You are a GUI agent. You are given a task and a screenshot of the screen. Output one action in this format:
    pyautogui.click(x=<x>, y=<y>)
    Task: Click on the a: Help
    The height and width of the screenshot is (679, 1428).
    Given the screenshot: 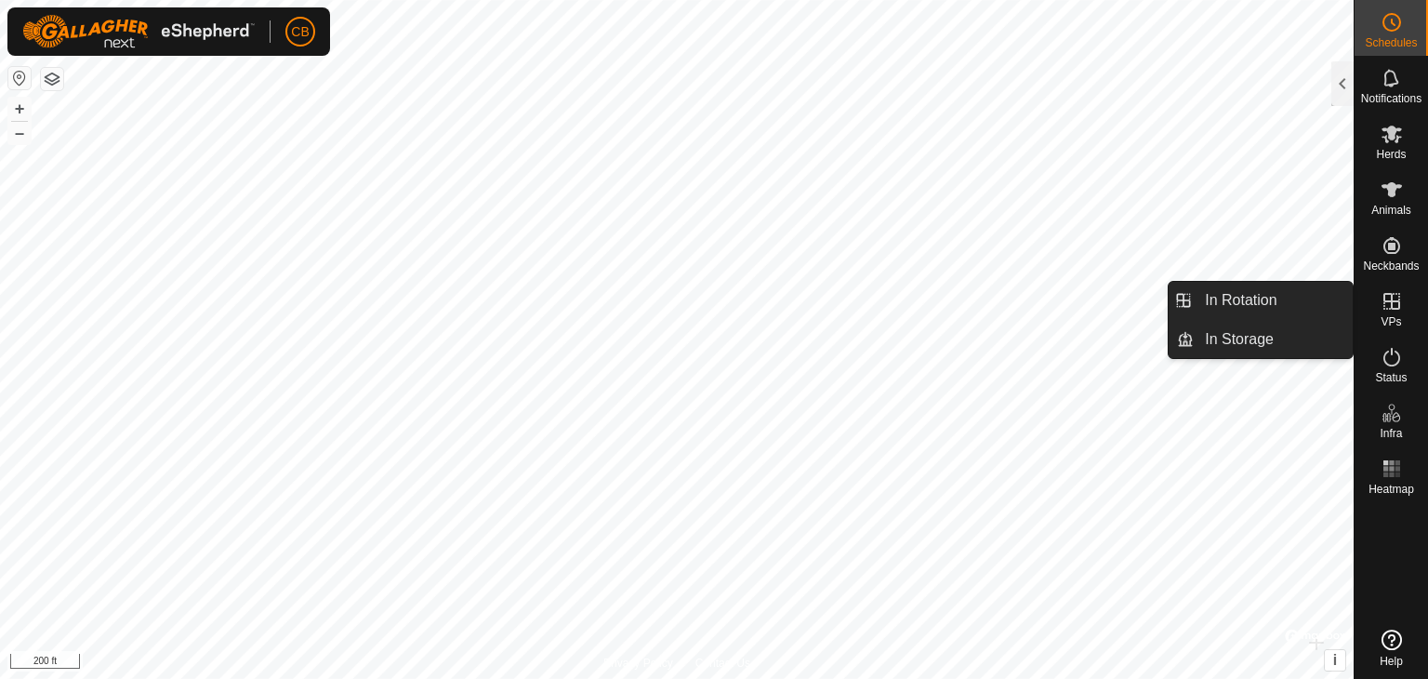 What is the action you would take?
    pyautogui.click(x=1391, y=648)
    